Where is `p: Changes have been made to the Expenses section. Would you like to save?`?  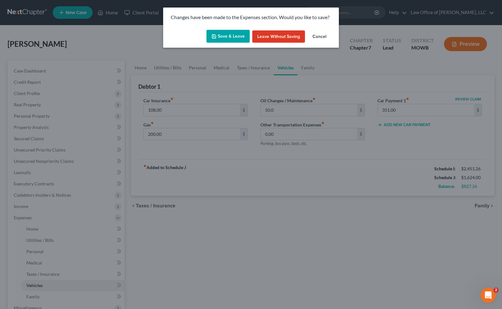
p: Changes have been made to the Expenses section. Would you like to save? is located at coordinates (251, 17).